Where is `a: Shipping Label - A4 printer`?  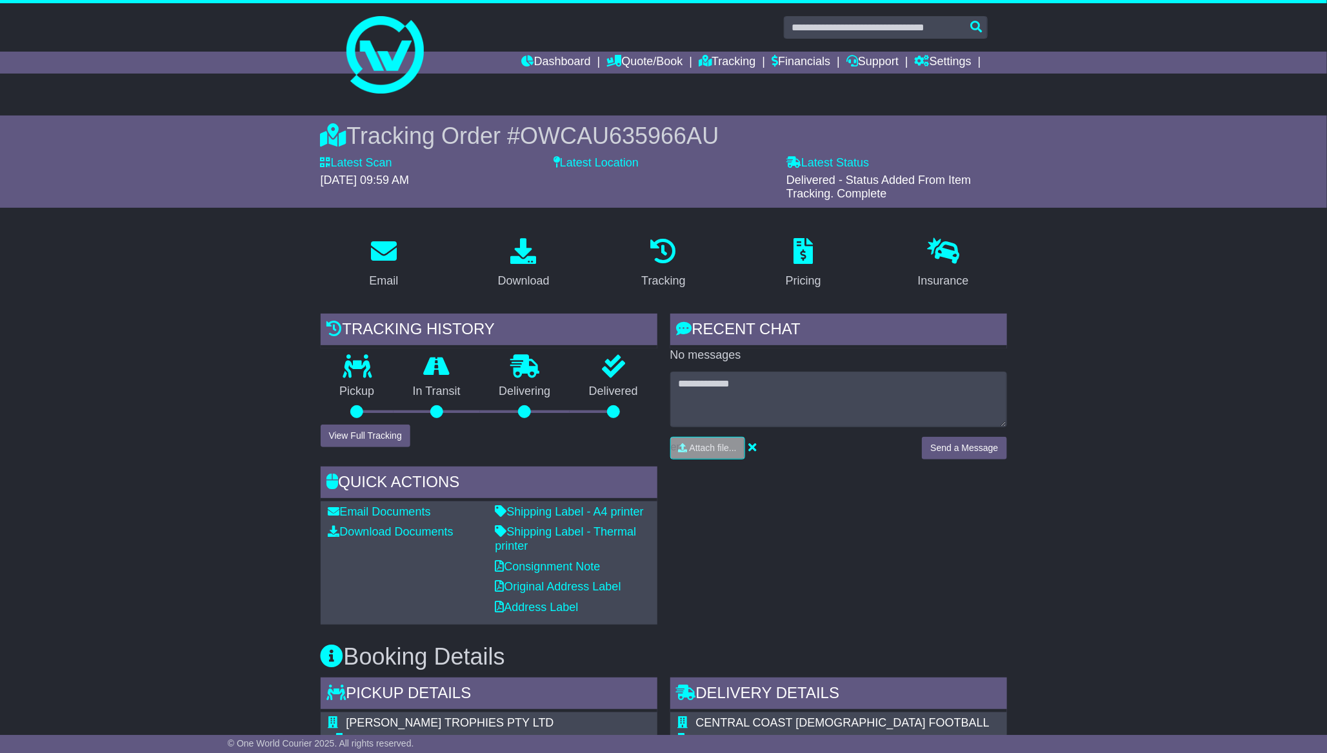
a: Shipping Label - A4 printer is located at coordinates (570, 512).